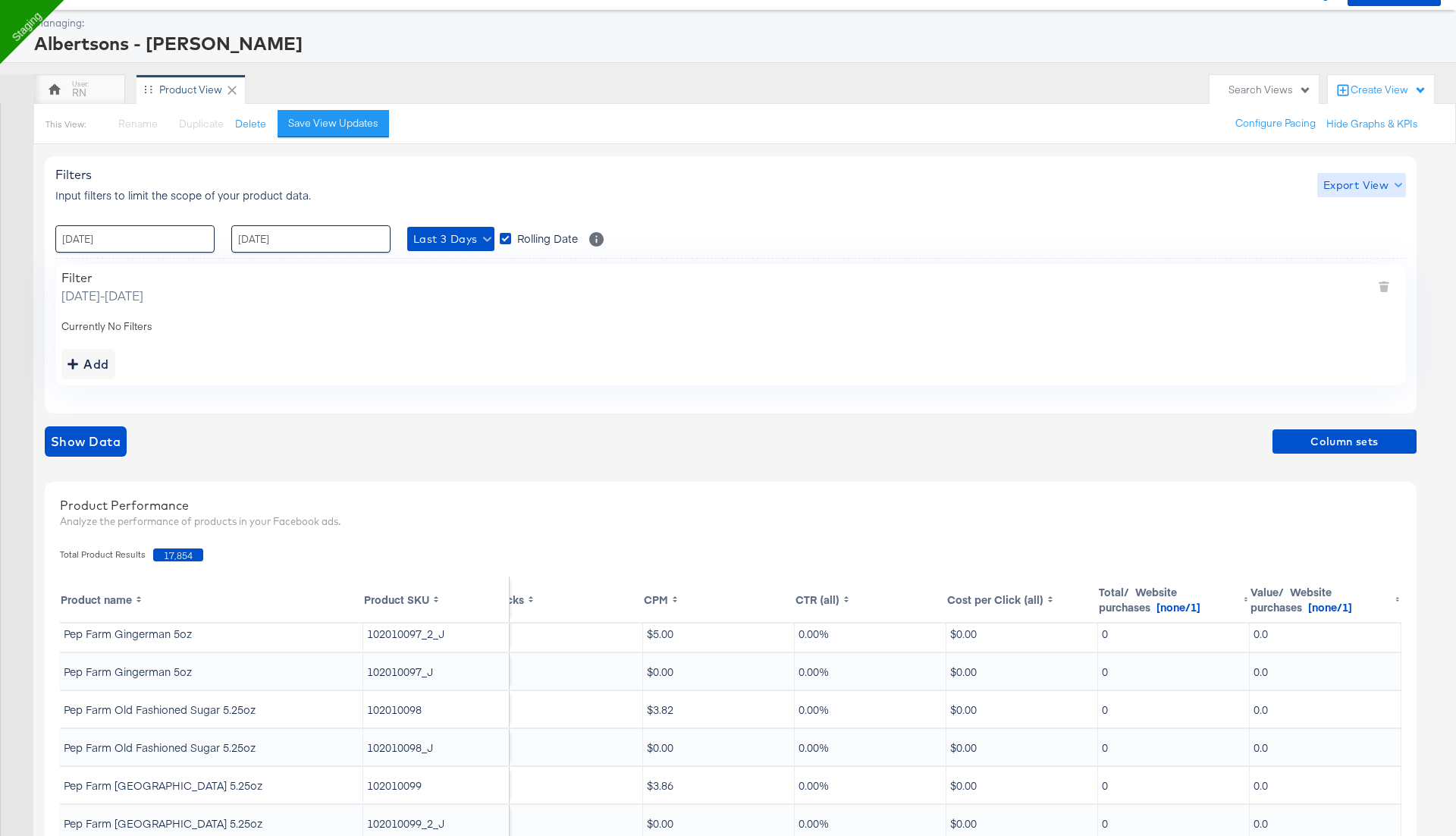  I want to click on span: Rename, so click(138, 124).